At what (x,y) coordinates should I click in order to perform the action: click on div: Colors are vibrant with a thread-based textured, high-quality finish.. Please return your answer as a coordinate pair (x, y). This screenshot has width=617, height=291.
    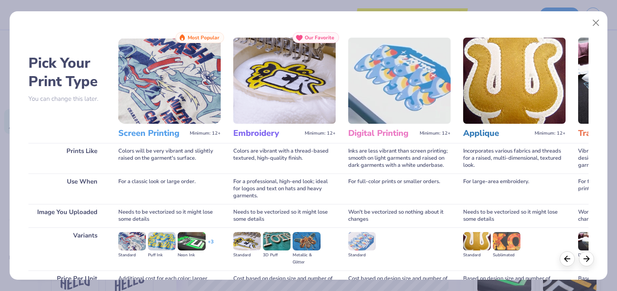
    Looking at the image, I should click on (284, 158).